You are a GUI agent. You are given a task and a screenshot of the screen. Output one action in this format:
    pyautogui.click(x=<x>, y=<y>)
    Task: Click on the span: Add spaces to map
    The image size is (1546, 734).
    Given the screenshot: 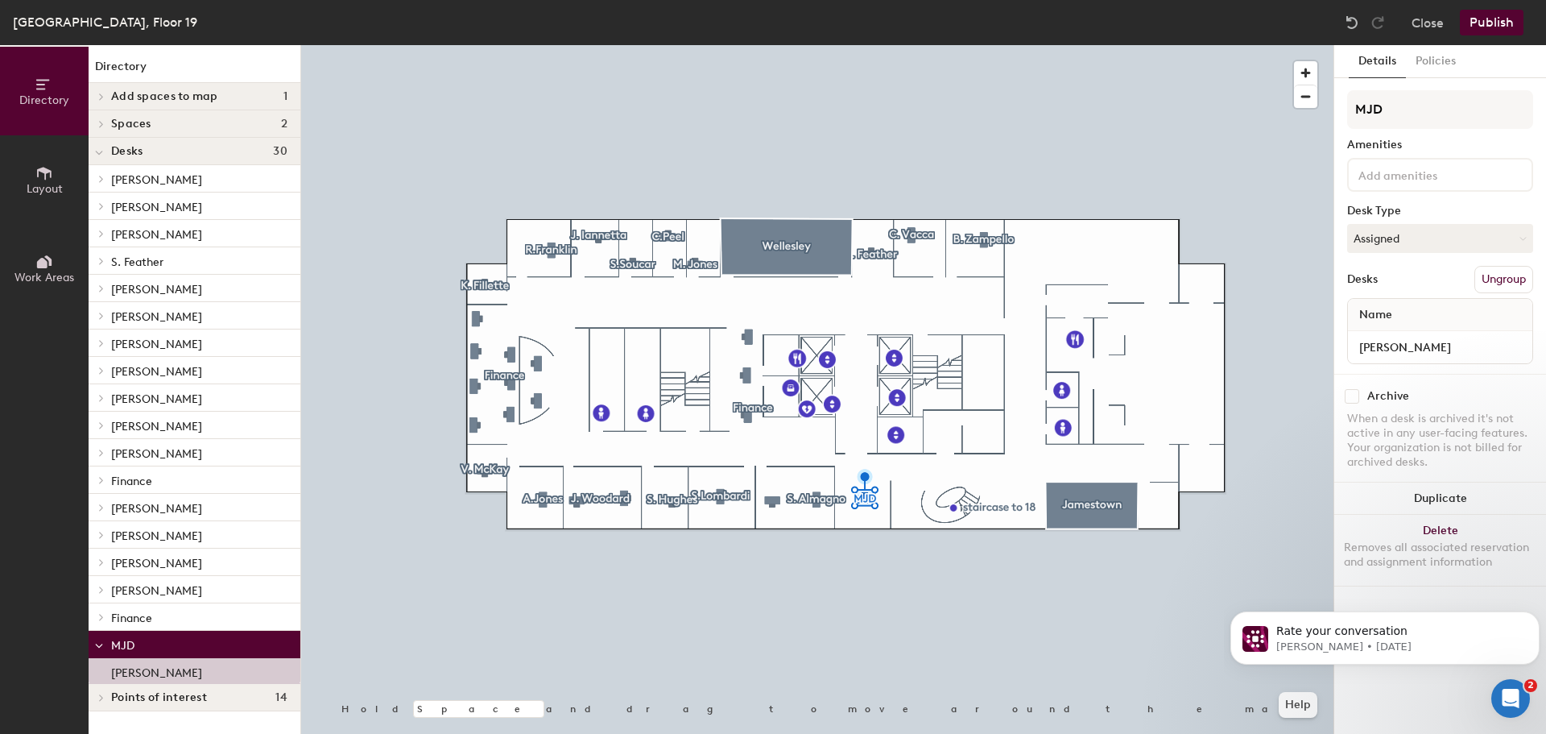 What is the action you would take?
    pyautogui.click(x=164, y=97)
    